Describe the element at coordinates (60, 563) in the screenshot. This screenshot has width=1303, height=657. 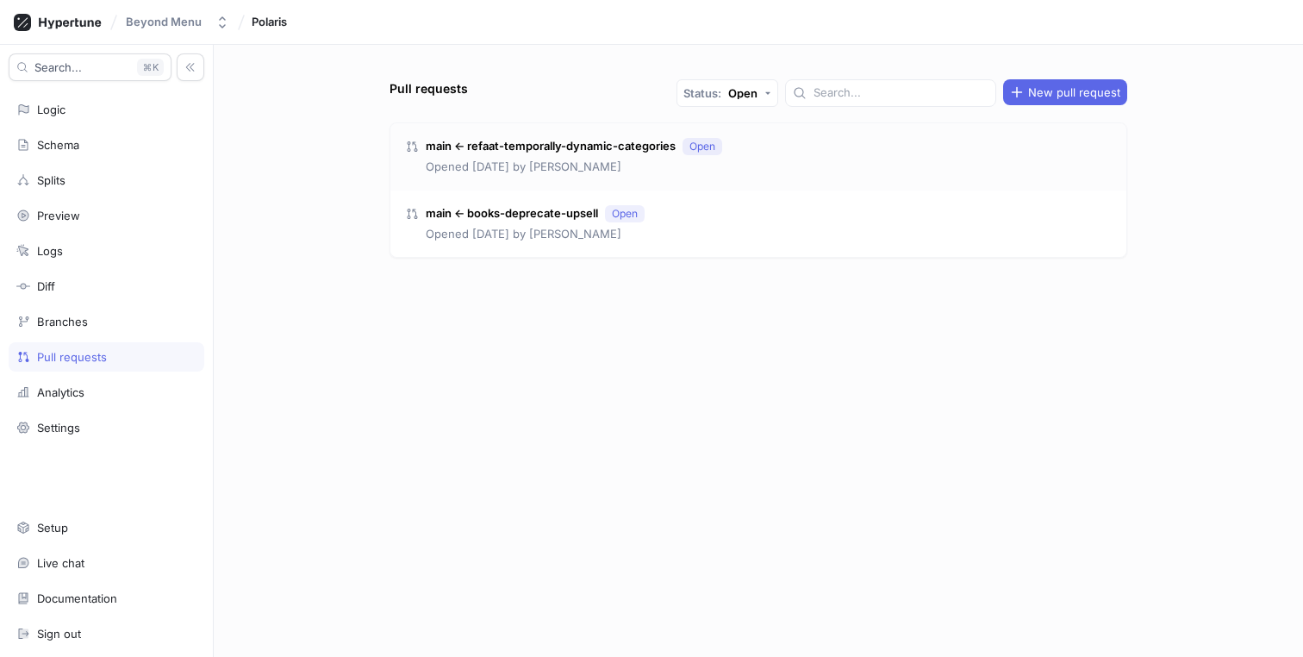
I see `div: Live chat` at that location.